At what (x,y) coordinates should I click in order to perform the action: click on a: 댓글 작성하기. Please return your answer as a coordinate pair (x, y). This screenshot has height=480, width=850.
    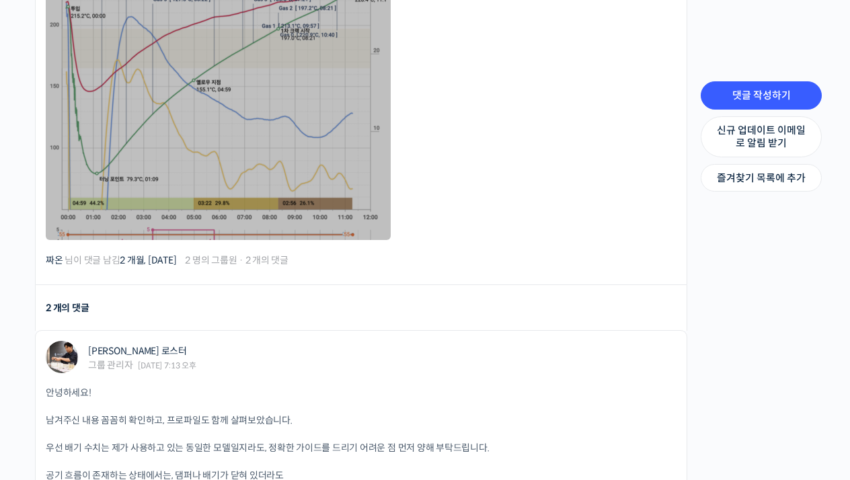
    Looking at the image, I should click on (761, 95).